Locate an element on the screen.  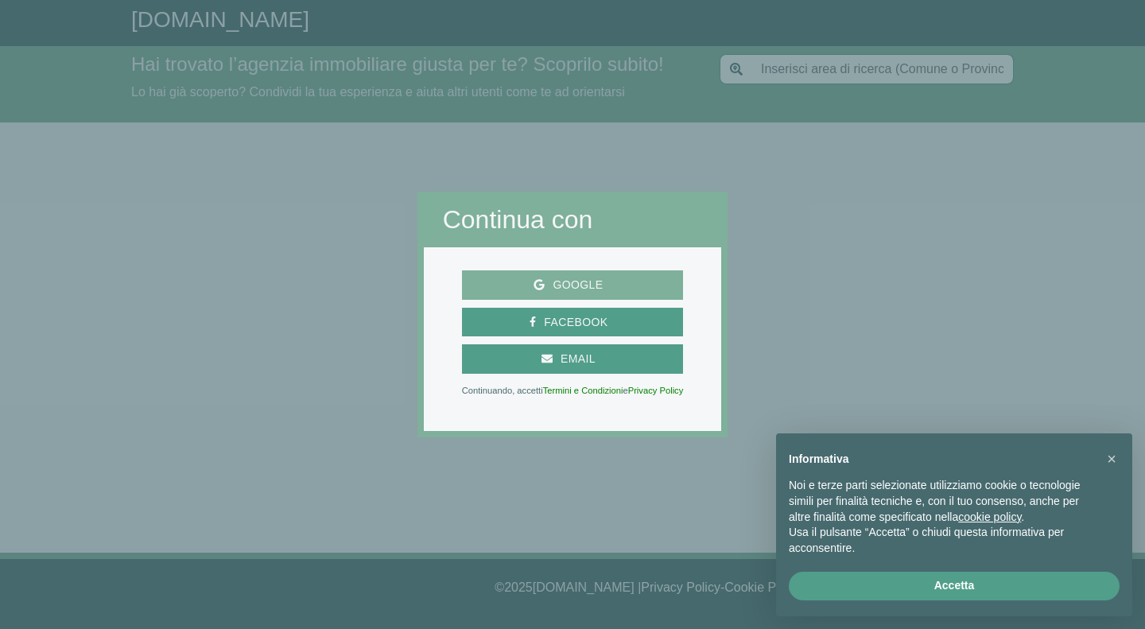
a: Privacy Policy is located at coordinates (656, 391).